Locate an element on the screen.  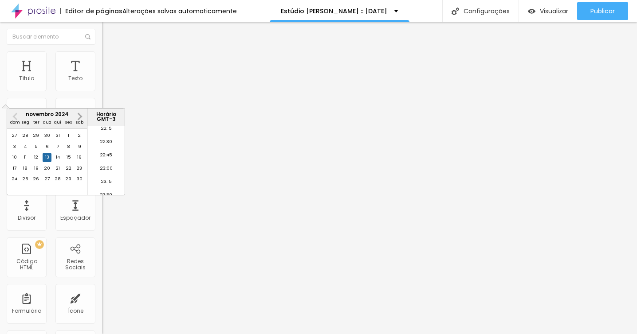
div: Editor de páginas is located at coordinates (91, 11).